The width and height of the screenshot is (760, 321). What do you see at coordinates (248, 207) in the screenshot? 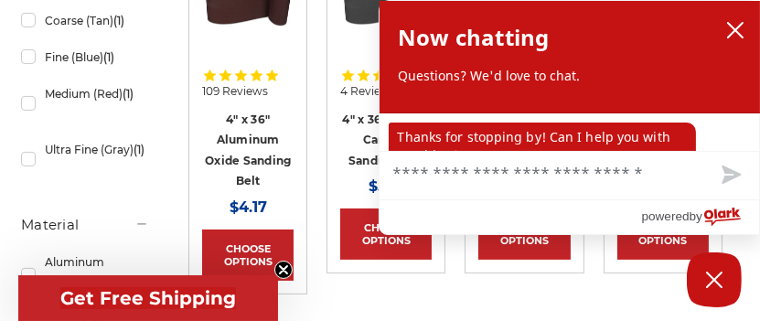
I see `span: $4.17` at bounding box center [248, 207].